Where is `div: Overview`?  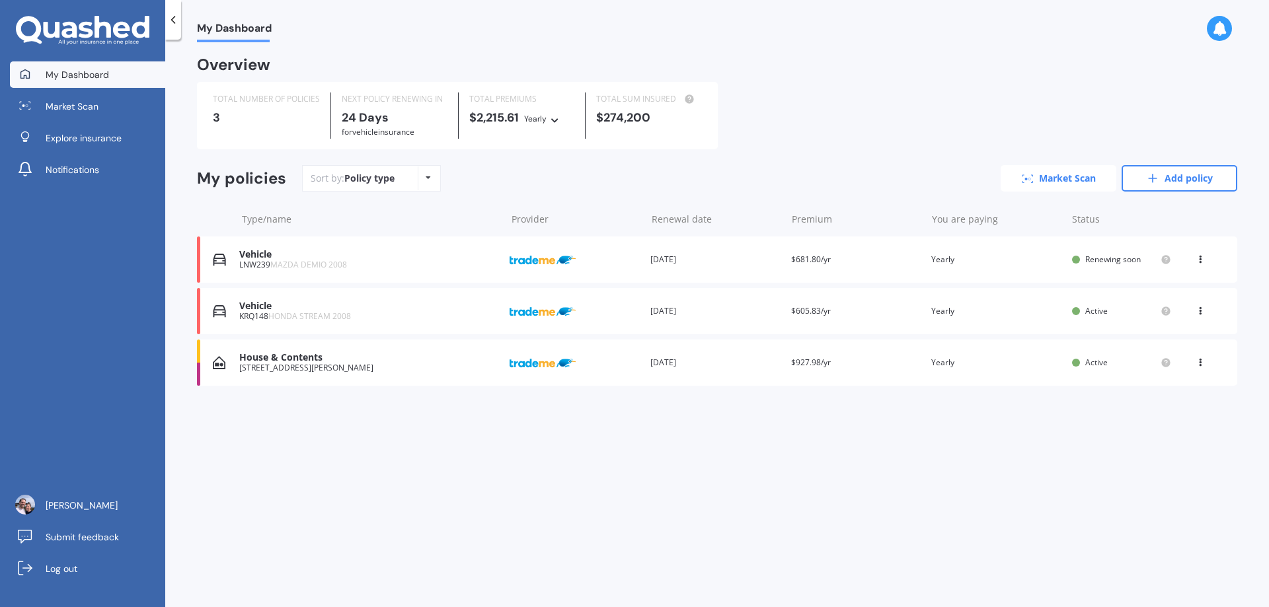 div: Overview is located at coordinates (233, 65).